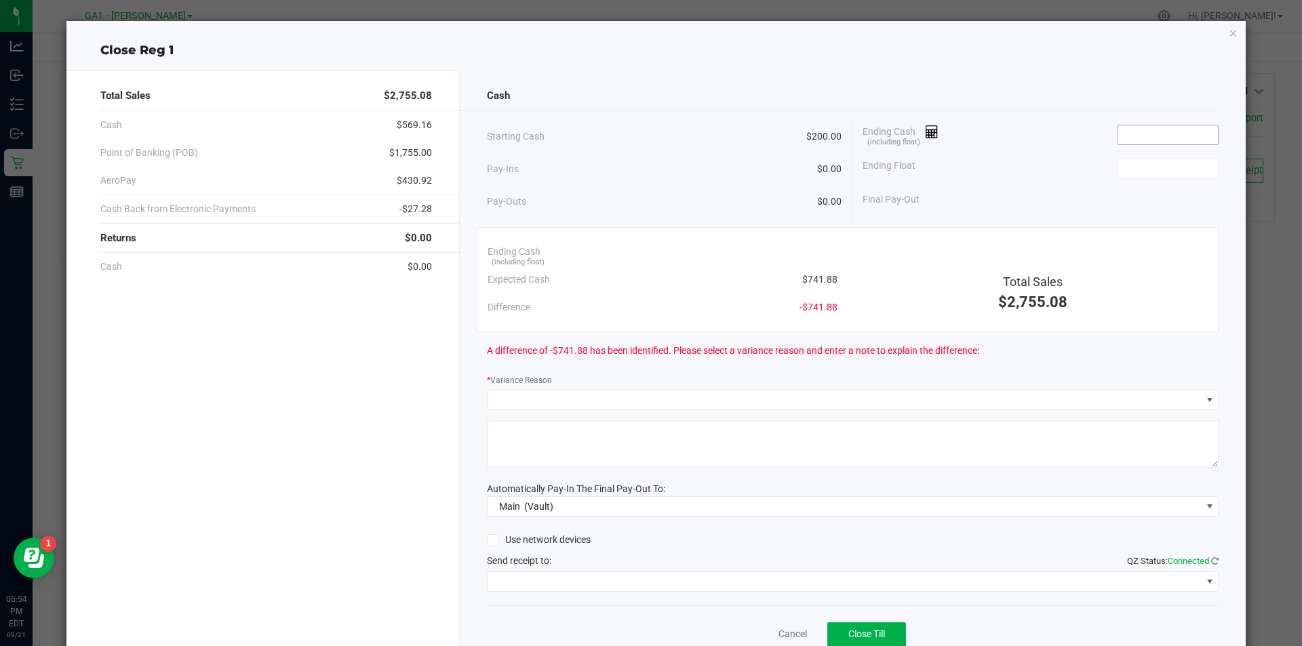 The height and width of the screenshot is (646, 1302). I want to click on span: -$741.88, so click(818, 307).